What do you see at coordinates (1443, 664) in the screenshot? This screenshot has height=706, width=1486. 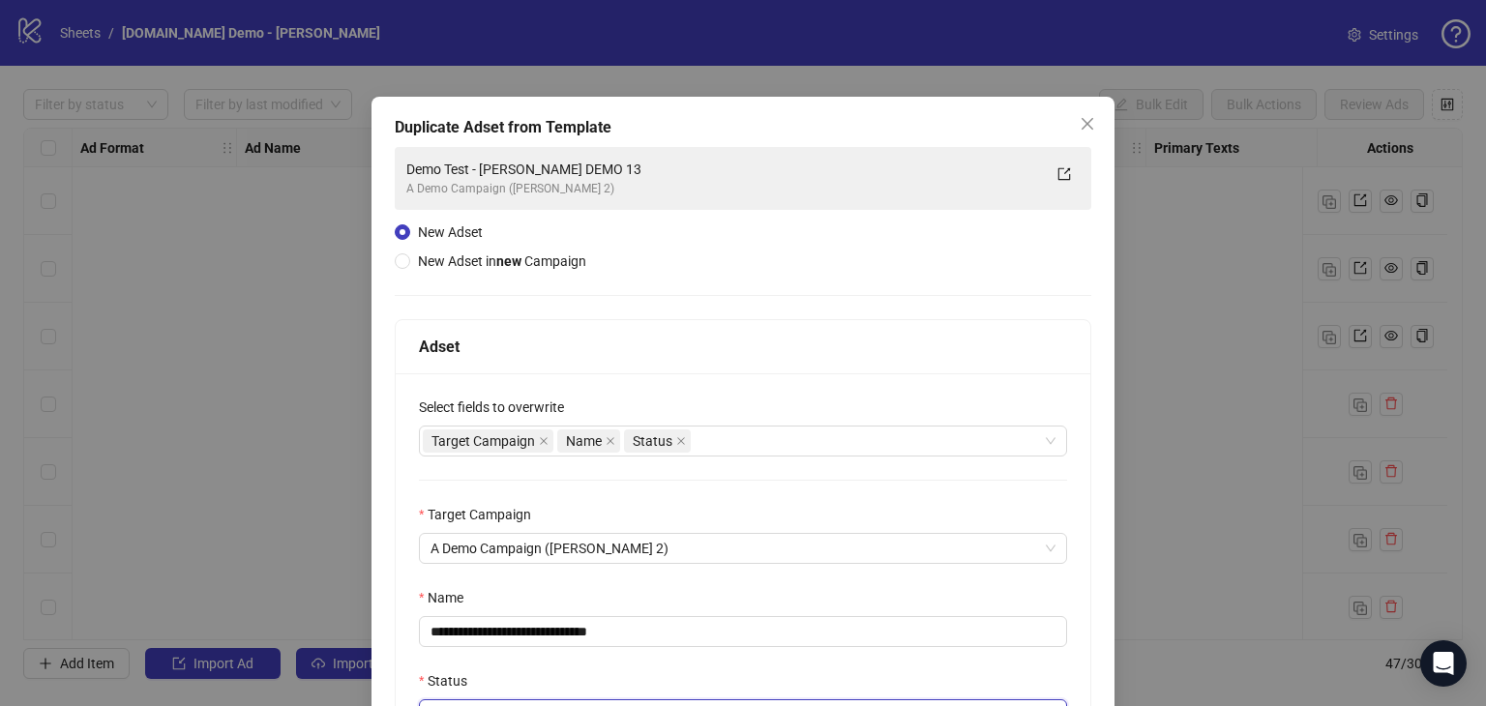 I see `div: Open Intercom Messenger` at bounding box center [1443, 664].